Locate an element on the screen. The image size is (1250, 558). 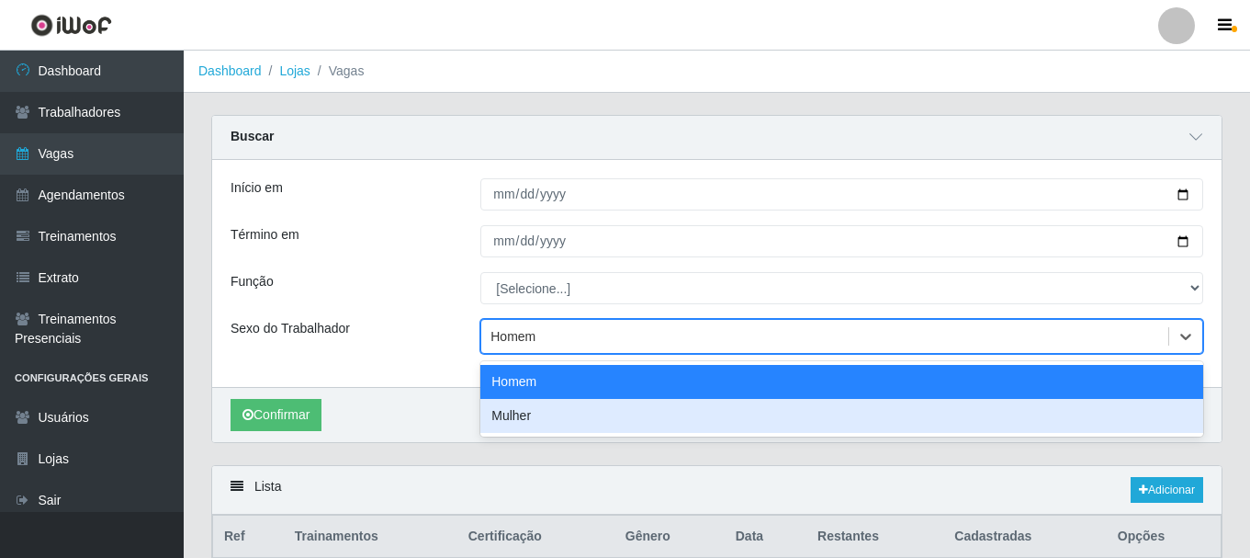
strong: Buscar is located at coordinates (252, 136).